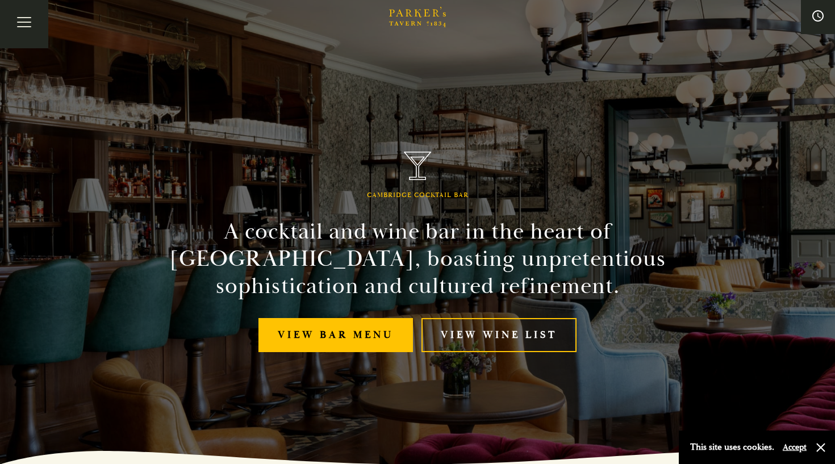  Describe the element at coordinates (336, 335) in the screenshot. I see `a: View bar menu` at that location.